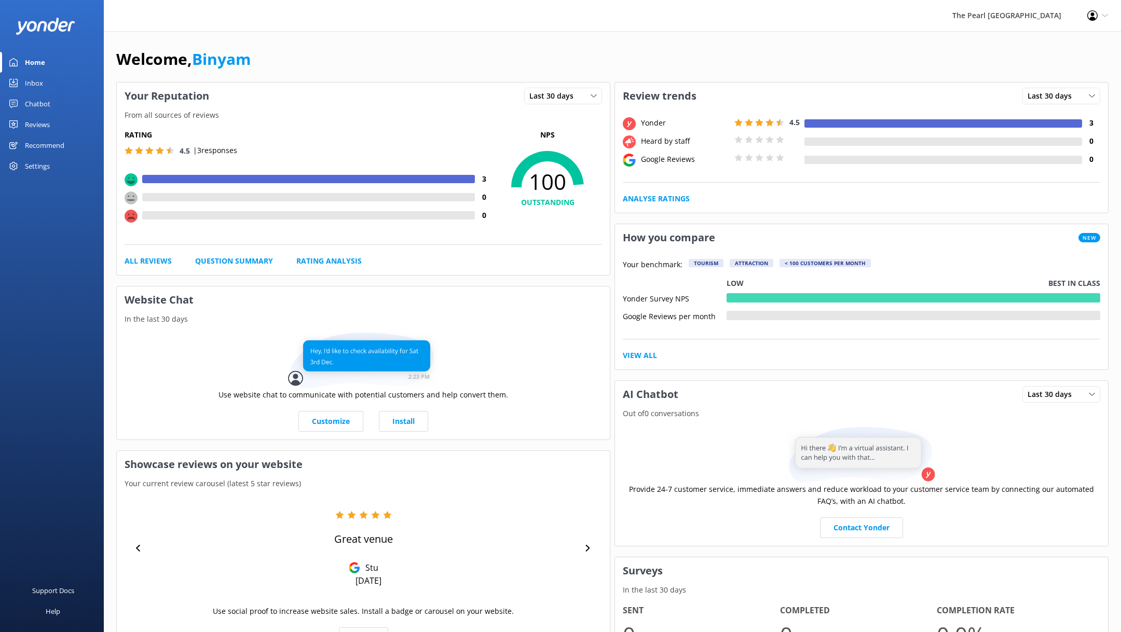 This screenshot has height=632, width=1121. Describe the element at coordinates (363, 361) in the screenshot. I see `img: conversation...` at that location.